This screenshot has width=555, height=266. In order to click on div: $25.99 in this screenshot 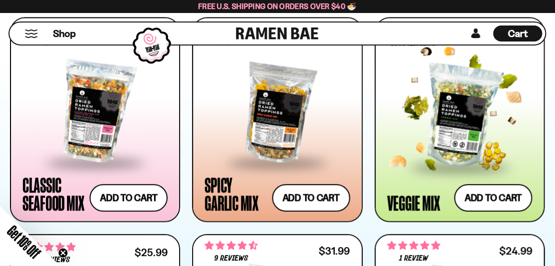, I will do `click(151, 252)`.